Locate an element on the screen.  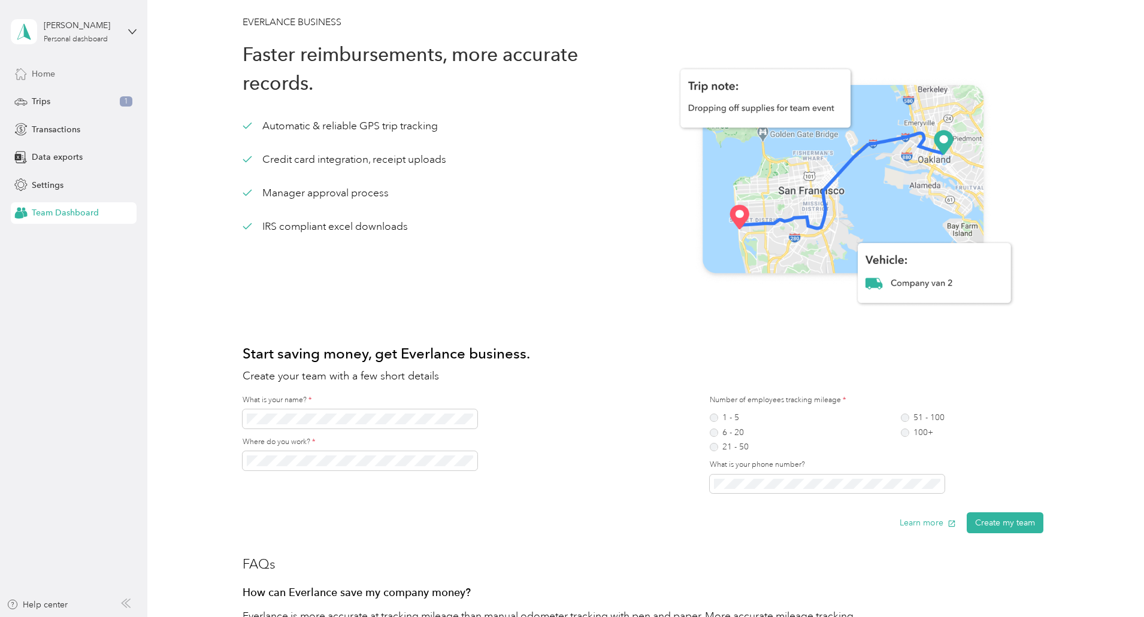
label: 6 - 20 is located at coordinates (729, 433).